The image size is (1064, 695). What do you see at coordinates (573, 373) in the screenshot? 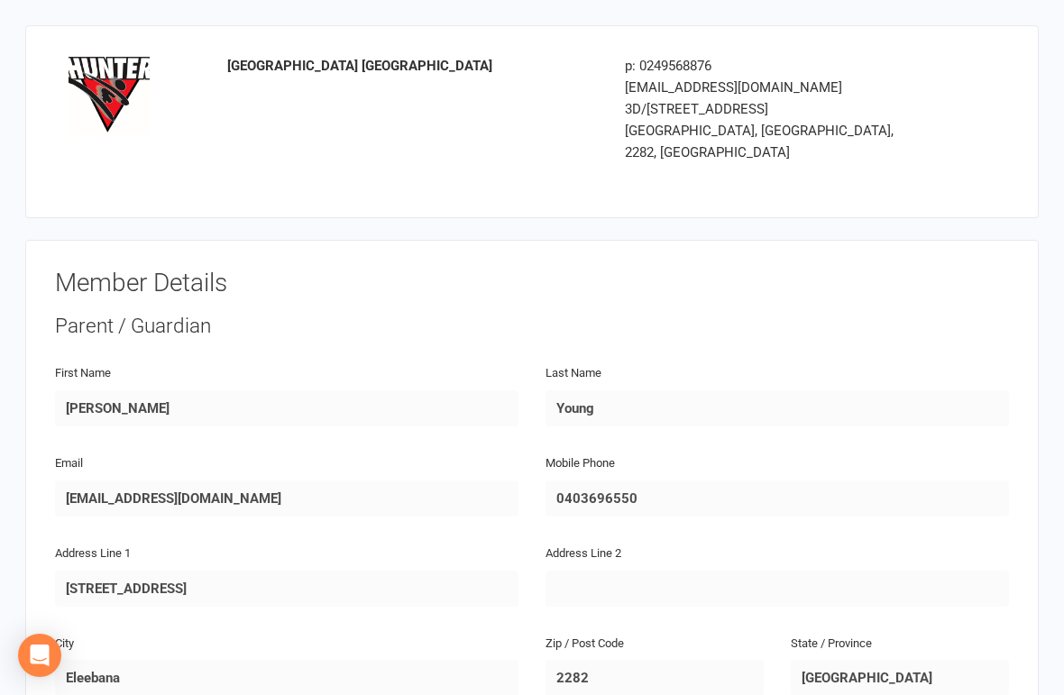
I see `label: Last Name` at bounding box center [573, 373].